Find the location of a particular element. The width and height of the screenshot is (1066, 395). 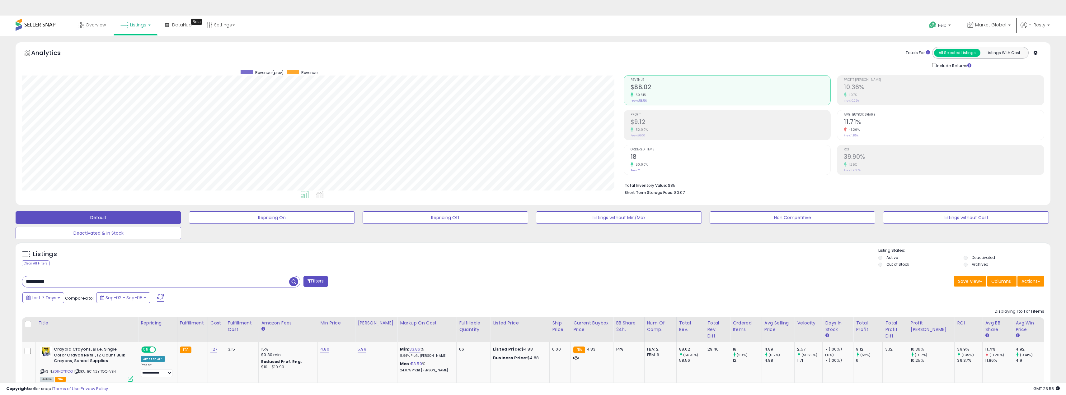

span: Help is located at coordinates (942, 25).